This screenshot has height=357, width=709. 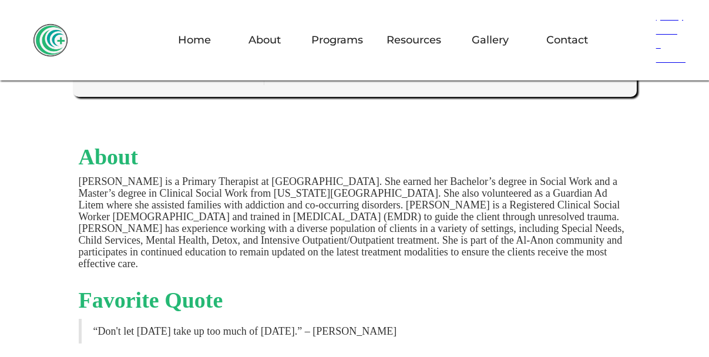 I want to click on img: Header Calendar Icons, so click(x=641, y=37).